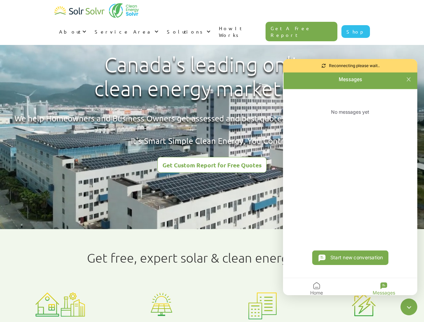 This screenshot has height=322, width=424. What do you see at coordinates (212, 165) in the screenshot?
I see `a: Get Custom Report for Free Quotes` at bounding box center [212, 165].